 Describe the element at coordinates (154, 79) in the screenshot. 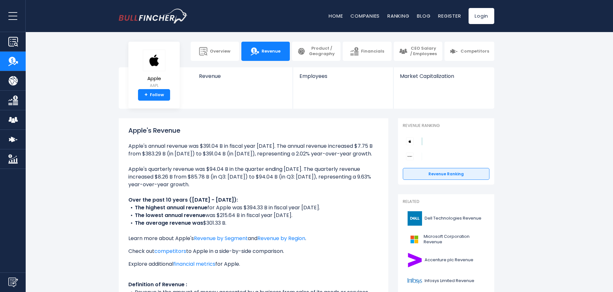

I see `span: Apple` at that location.